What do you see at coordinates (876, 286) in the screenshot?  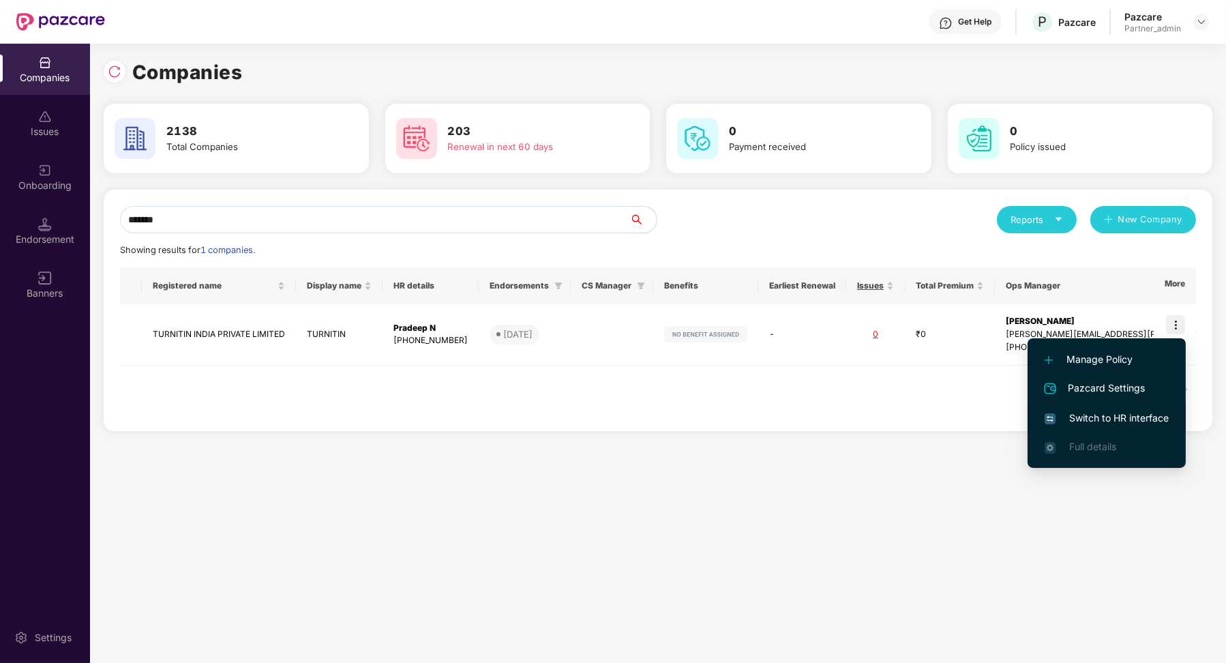 I see `th: Issues` at bounding box center [876, 286].